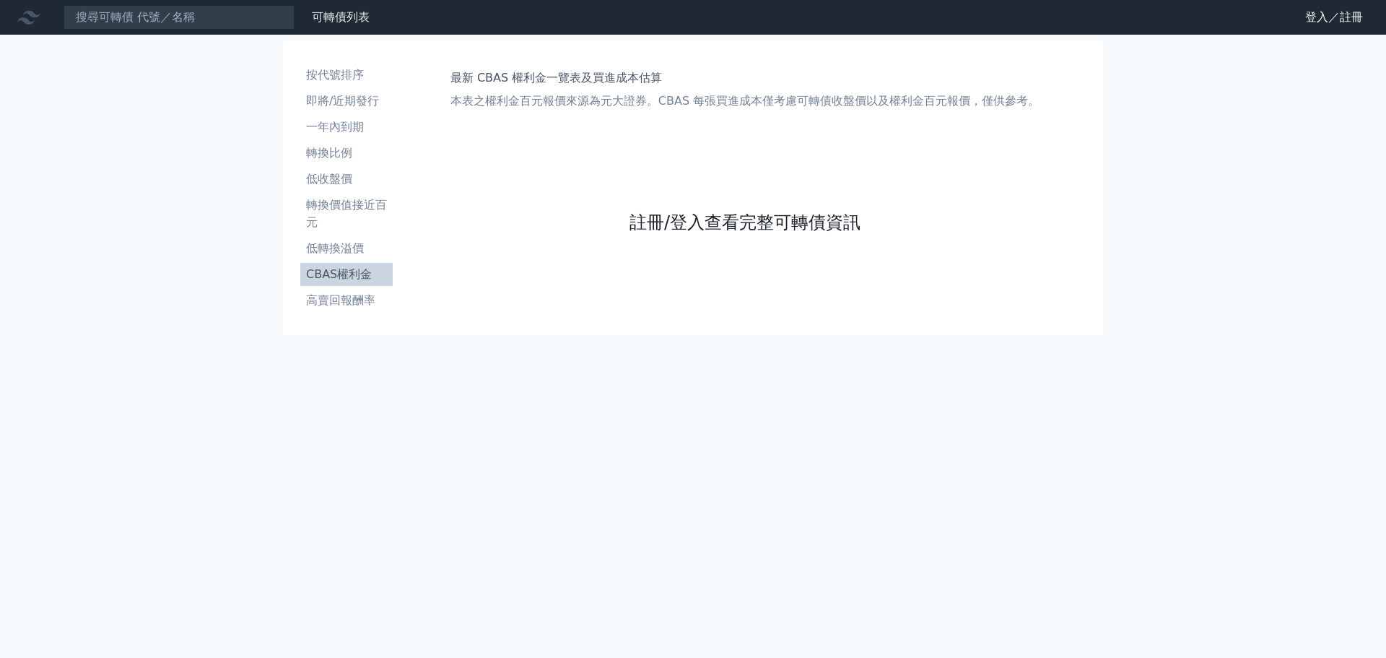 This screenshot has width=1386, height=658. I want to click on li: 低轉換溢價, so click(346, 248).